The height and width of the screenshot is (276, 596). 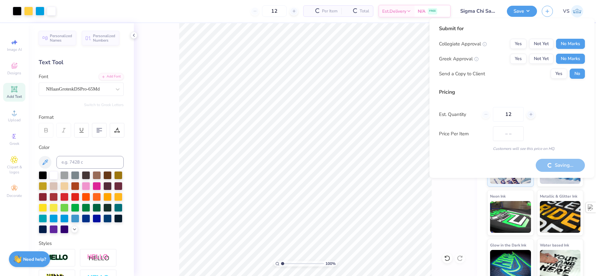 I want to click on span: Metallic & Glitter Ink, so click(x=558, y=196).